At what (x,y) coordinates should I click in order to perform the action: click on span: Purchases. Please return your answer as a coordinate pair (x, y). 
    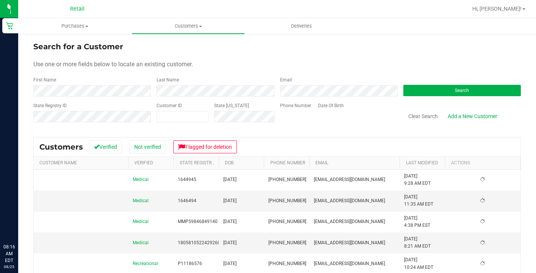
    Looking at the image, I should click on (75, 26).